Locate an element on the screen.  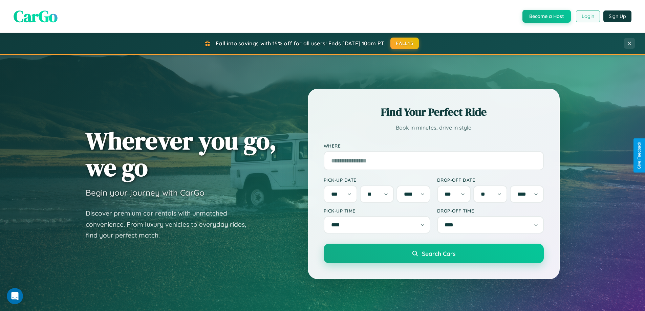
span: CarGo is located at coordinates (36, 16).